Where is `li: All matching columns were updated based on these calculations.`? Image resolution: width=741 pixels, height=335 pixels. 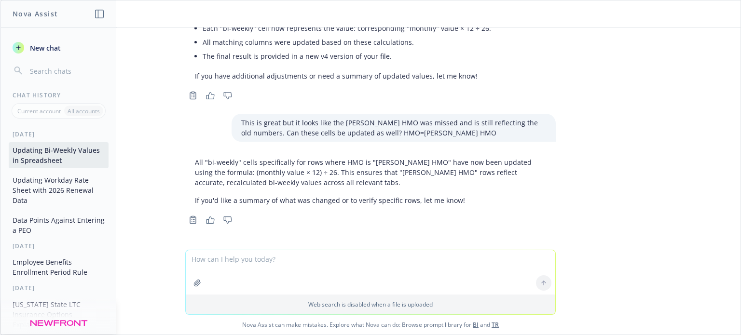 li: All matching columns were updated based on these calculations. is located at coordinates (347, 42).